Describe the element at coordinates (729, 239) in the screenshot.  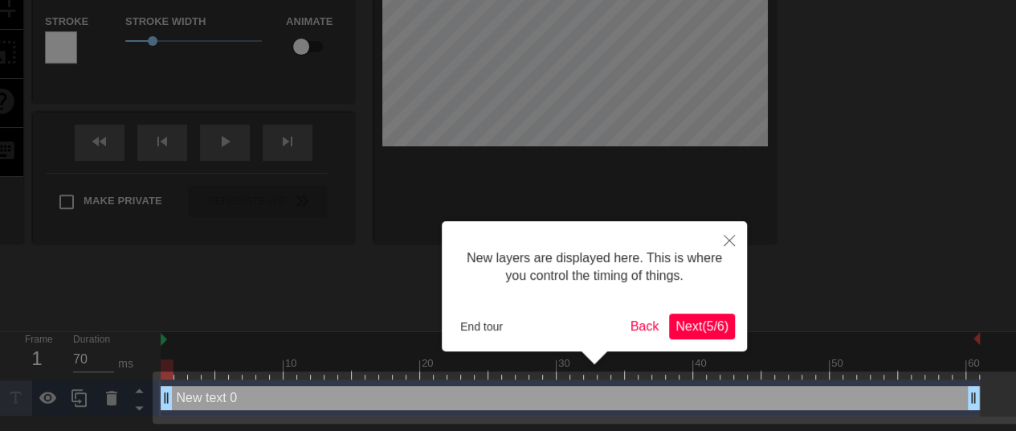
I see `button: Close` at that location.